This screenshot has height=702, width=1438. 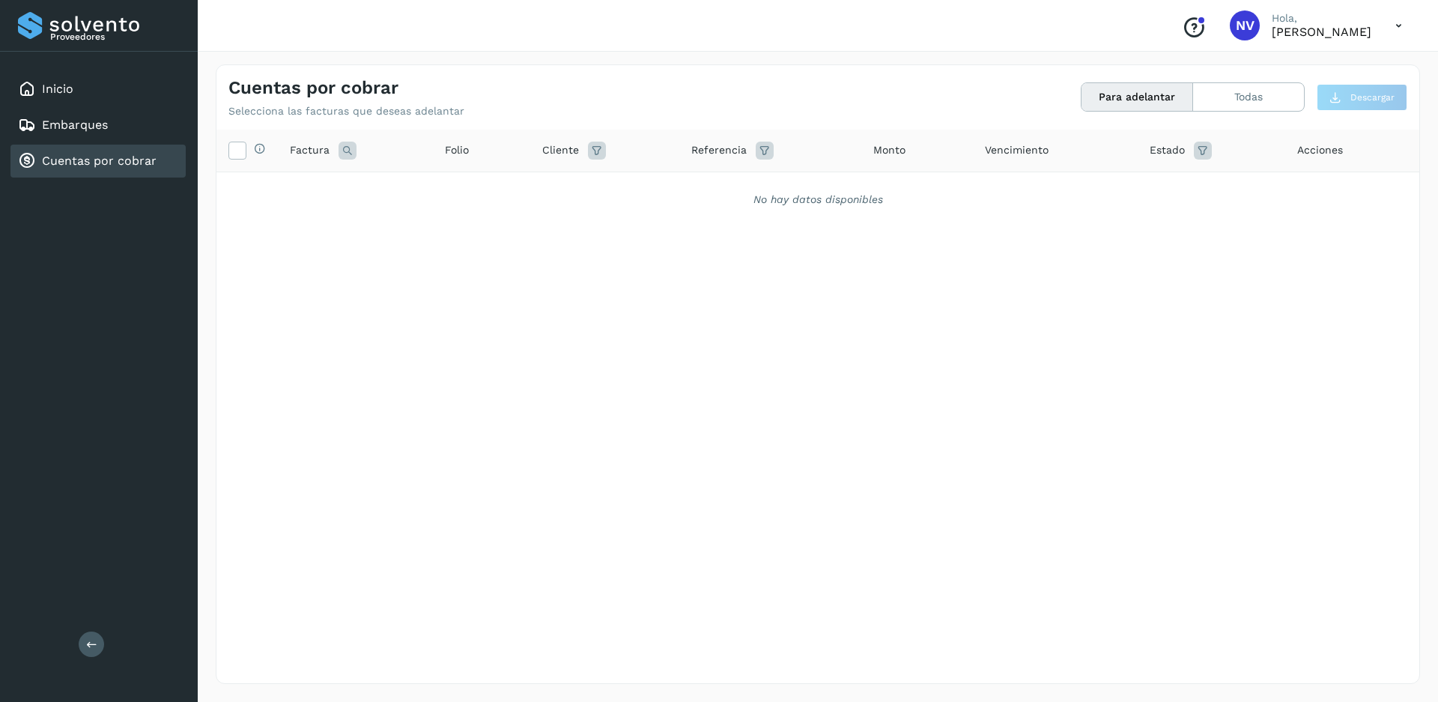 What do you see at coordinates (1017, 150) in the screenshot?
I see `span: Vencimiento` at bounding box center [1017, 150].